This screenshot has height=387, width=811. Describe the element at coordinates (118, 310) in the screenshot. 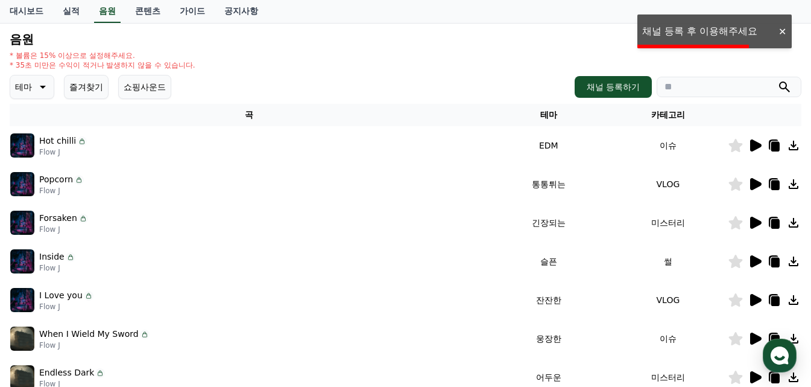

I see `span: 대화` at that location.